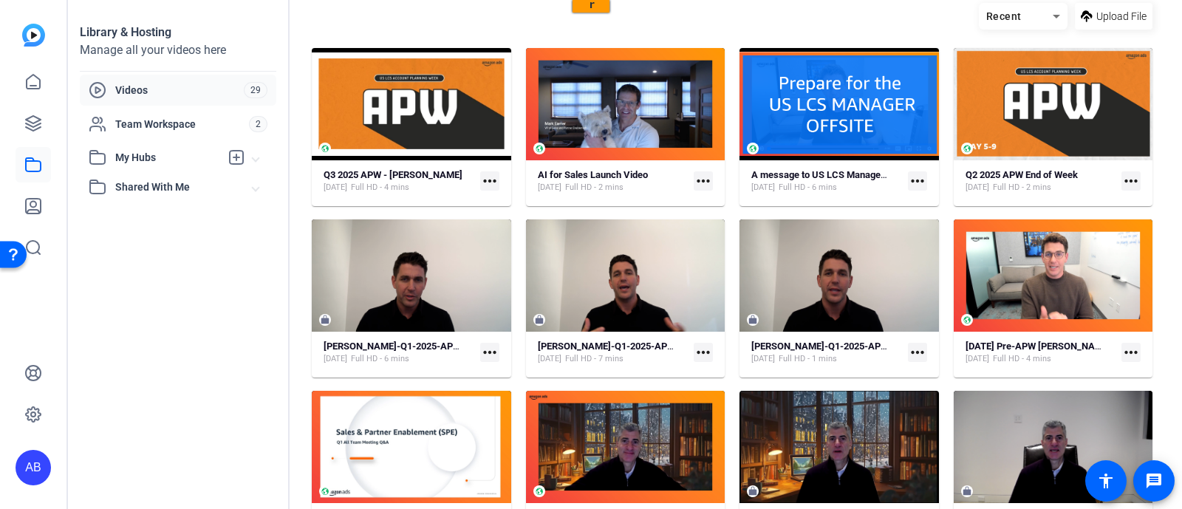 The height and width of the screenshot is (509, 1182). What do you see at coordinates (1154, 481) in the screenshot?
I see `mat-icon: message` at bounding box center [1154, 481].